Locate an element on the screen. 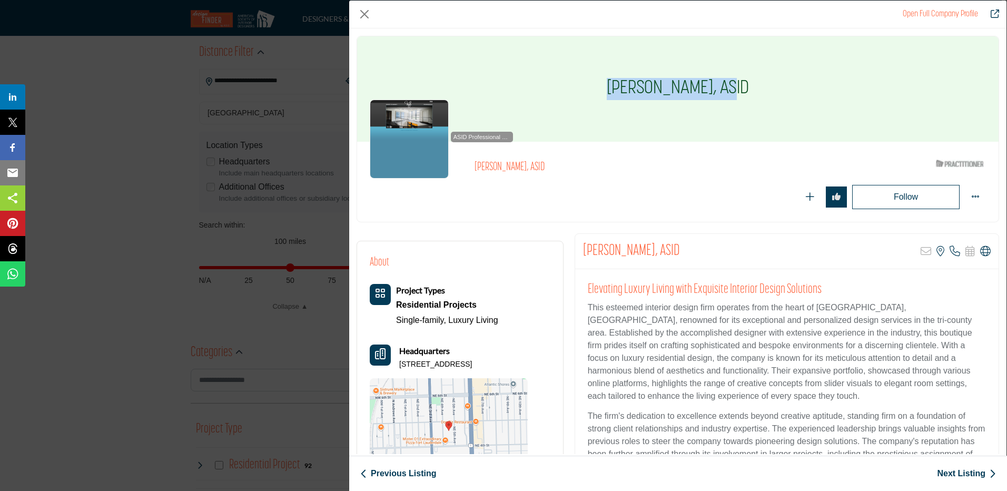  img: Location Map is located at coordinates (449, 431).